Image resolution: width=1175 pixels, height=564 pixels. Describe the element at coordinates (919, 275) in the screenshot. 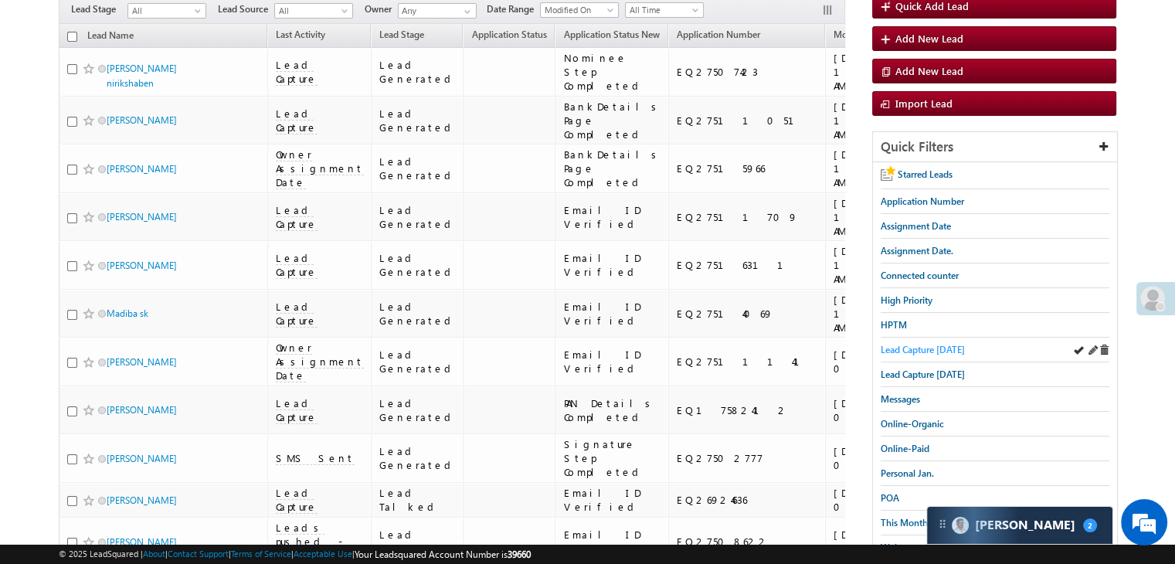

I see `span: Connected counter` at that location.